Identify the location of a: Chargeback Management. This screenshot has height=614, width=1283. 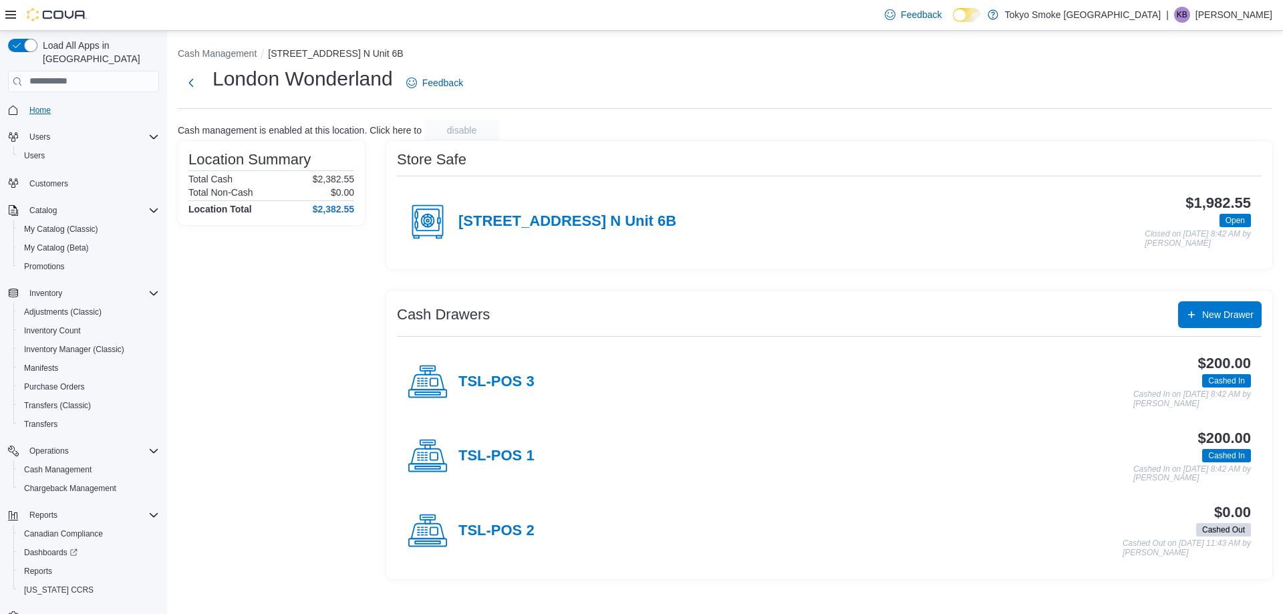
(70, 489).